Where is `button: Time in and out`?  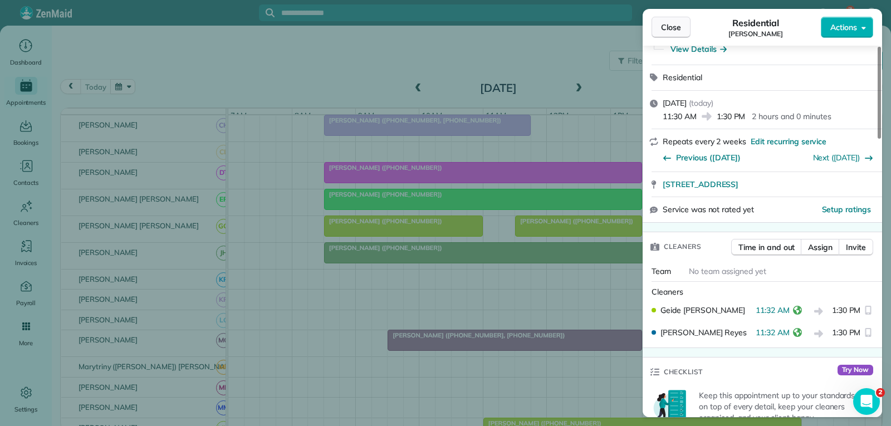
button: Time in and out is located at coordinates (766, 247).